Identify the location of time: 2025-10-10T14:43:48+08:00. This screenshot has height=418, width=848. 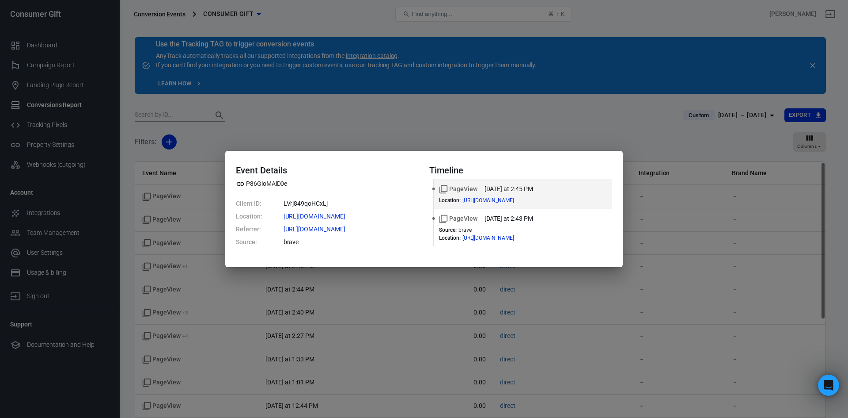
(509, 218).